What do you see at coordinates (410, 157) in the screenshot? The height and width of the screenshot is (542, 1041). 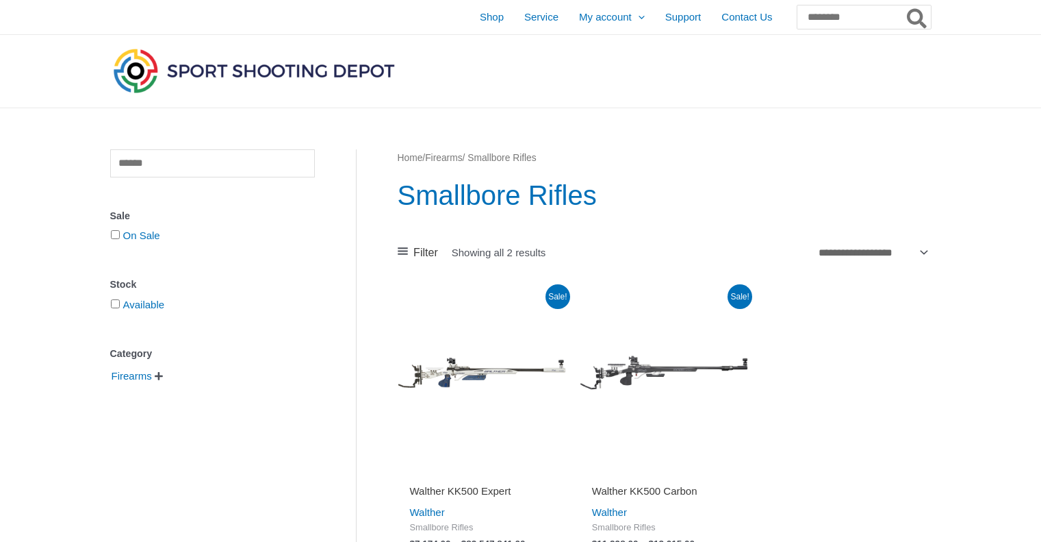 I see `a: Home` at bounding box center [410, 157].